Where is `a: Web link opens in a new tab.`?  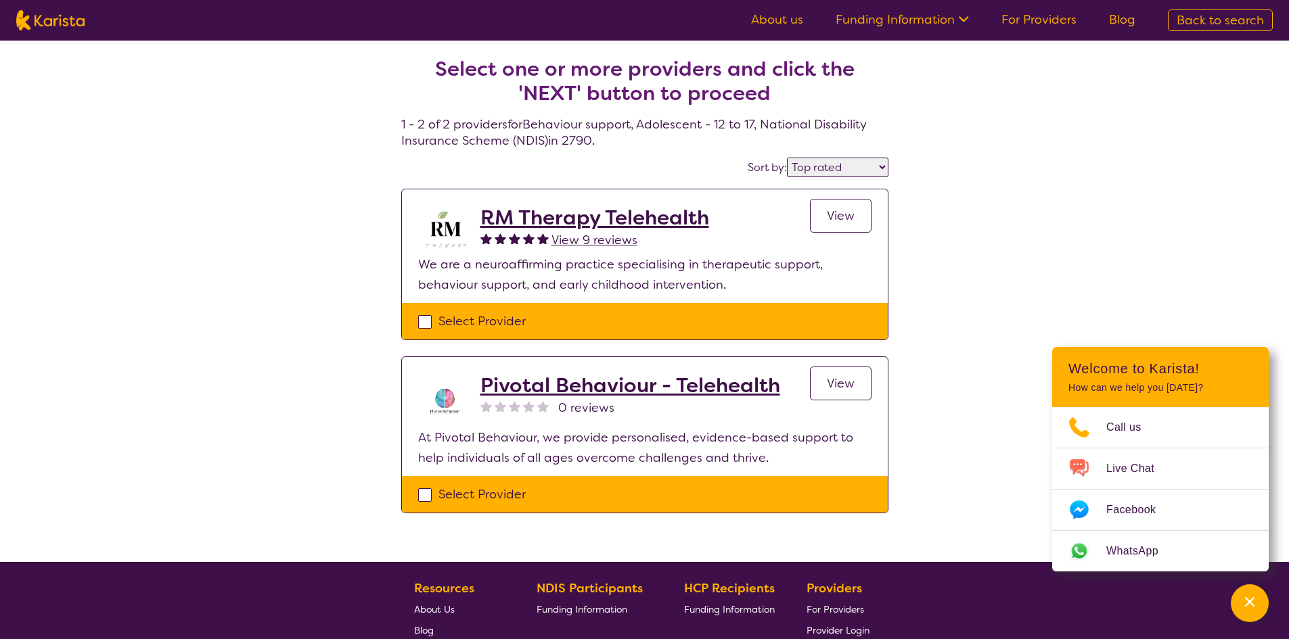
a: Web link opens in a new tab. is located at coordinates (1160, 551).